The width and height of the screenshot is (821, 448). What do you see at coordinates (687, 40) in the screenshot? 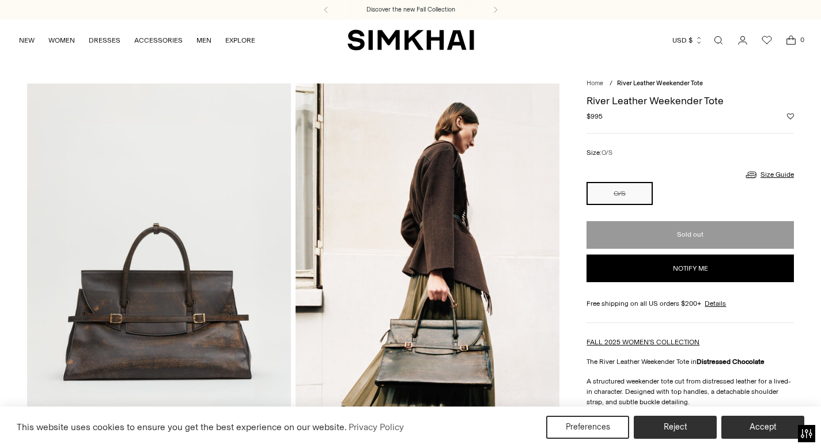
I see `button: USD $` at bounding box center [687, 40].